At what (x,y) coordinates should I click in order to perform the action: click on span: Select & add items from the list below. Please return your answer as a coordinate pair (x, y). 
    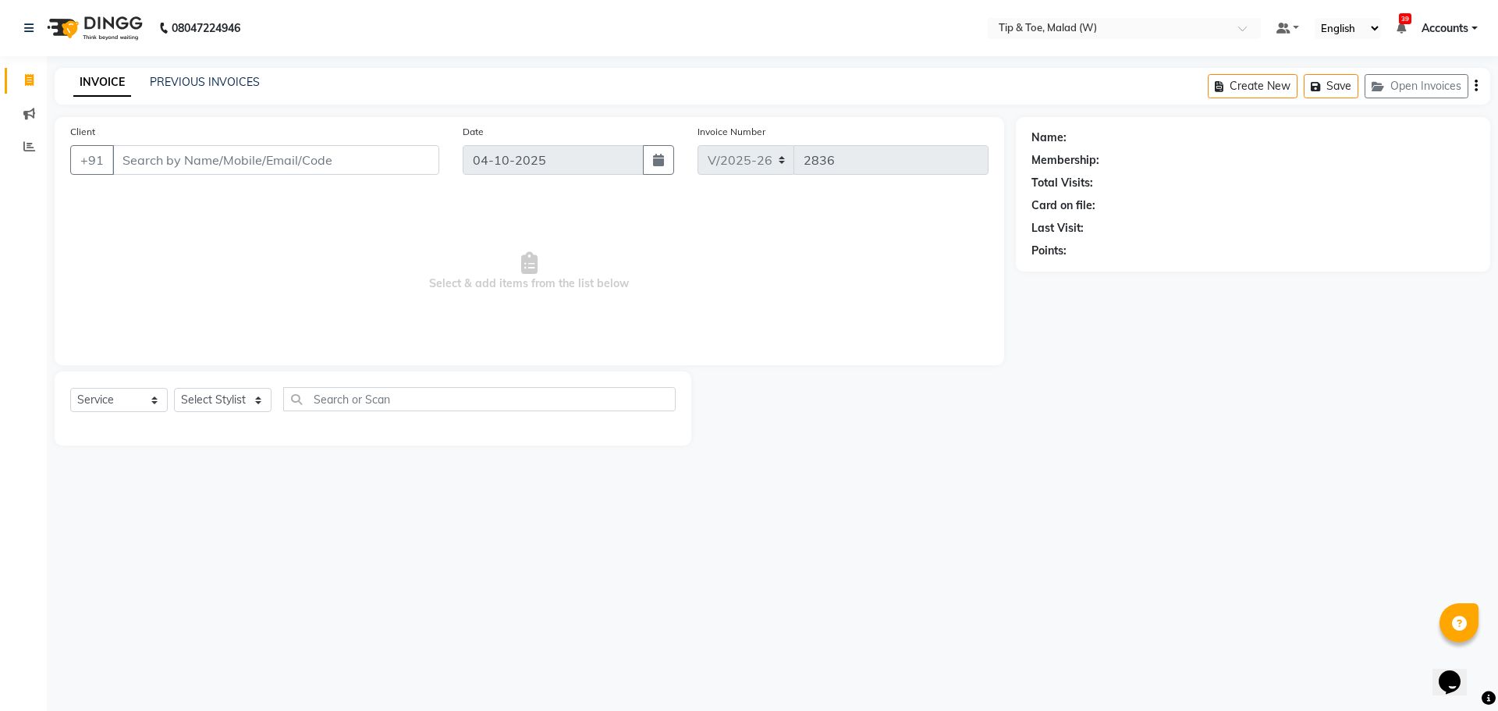
    Looking at the image, I should click on (529, 272).